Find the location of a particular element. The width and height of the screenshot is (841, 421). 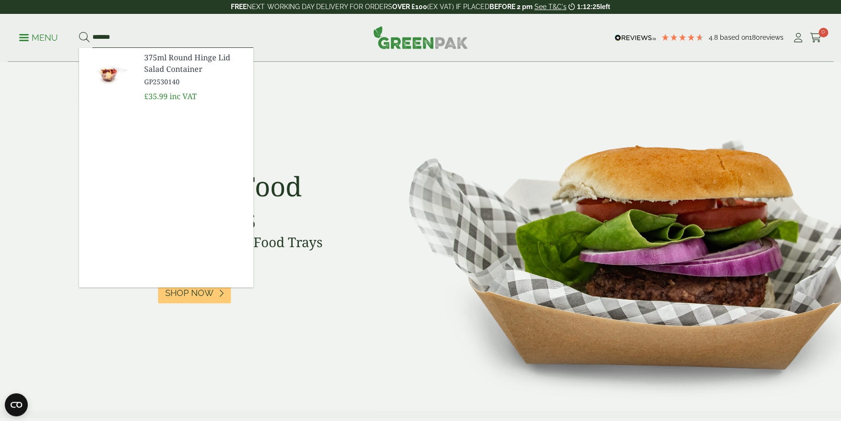

button: Open CMP widget is located at coordinates (16, 405).